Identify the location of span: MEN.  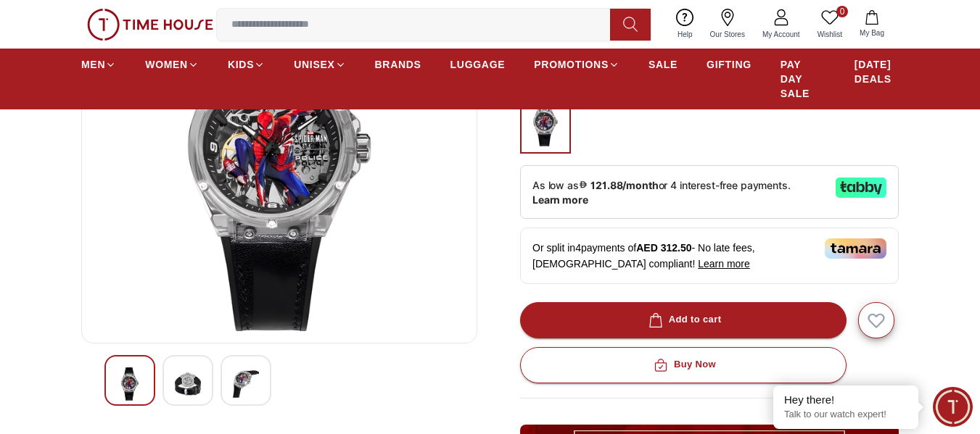
(93, 65).